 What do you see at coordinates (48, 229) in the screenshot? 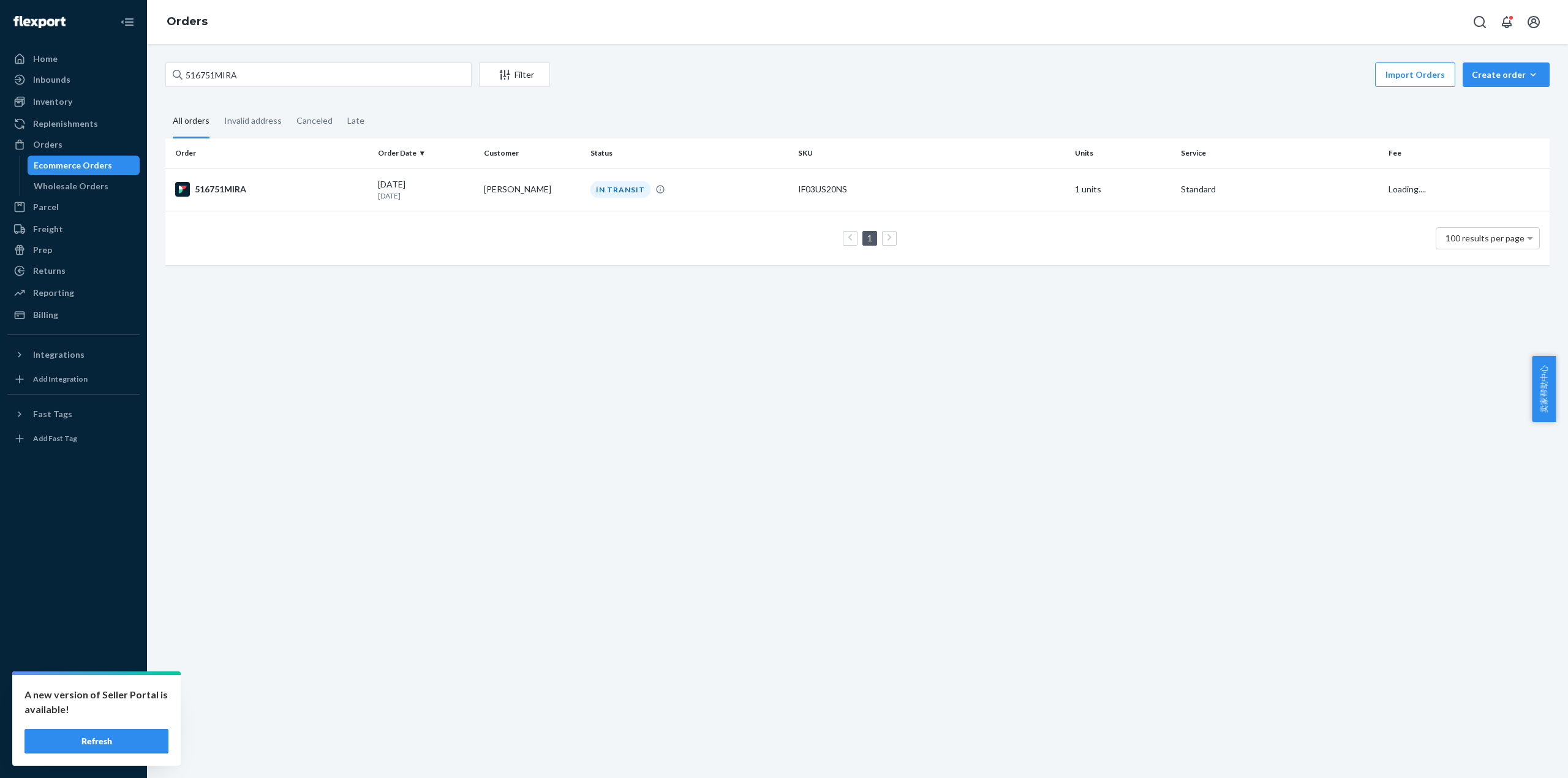
I see `div: Freight` at bounding box center [48, 229].